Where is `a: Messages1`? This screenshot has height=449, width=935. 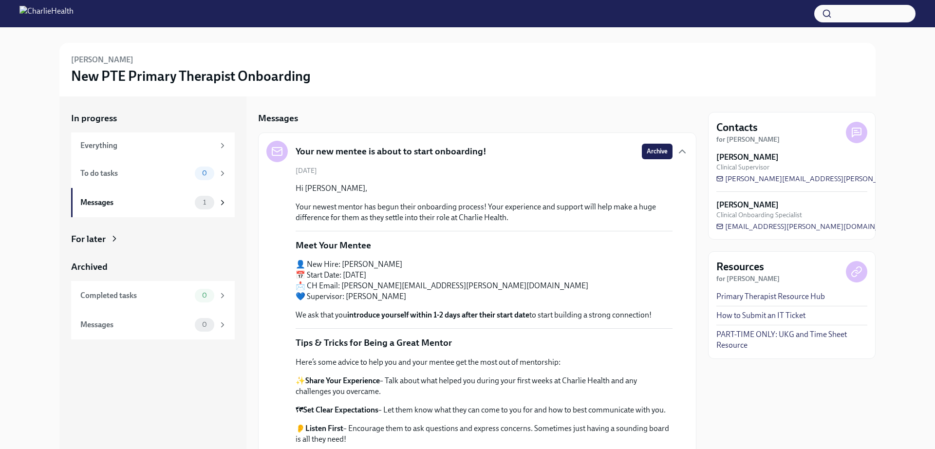 a: Messages1 is located at coordinates (153, 203).